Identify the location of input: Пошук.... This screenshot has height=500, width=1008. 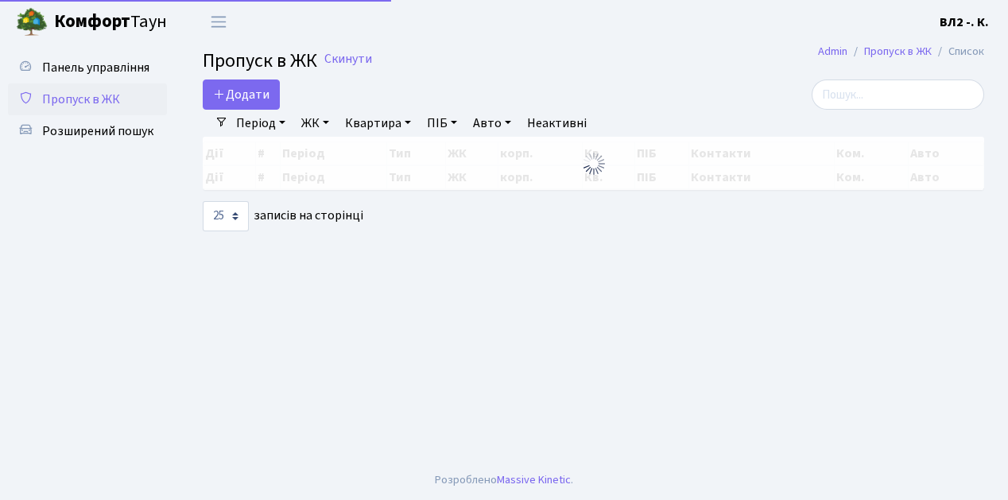
(897, 95).